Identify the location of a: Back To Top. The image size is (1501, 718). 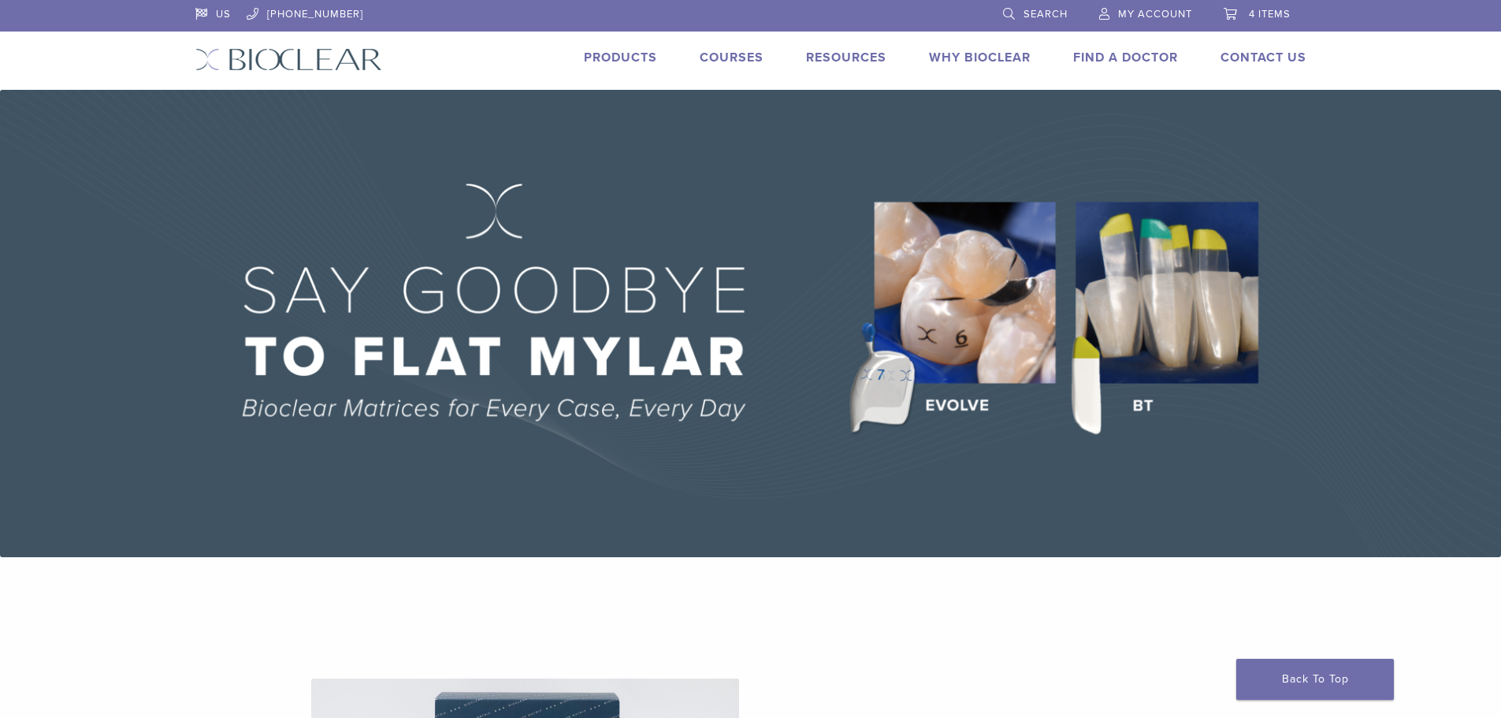
(1315, 679).